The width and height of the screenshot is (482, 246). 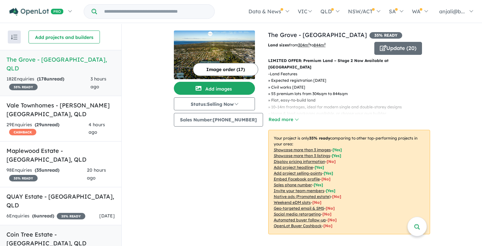 I want to click on u: Display pricing information, so click(x=299, y=161).